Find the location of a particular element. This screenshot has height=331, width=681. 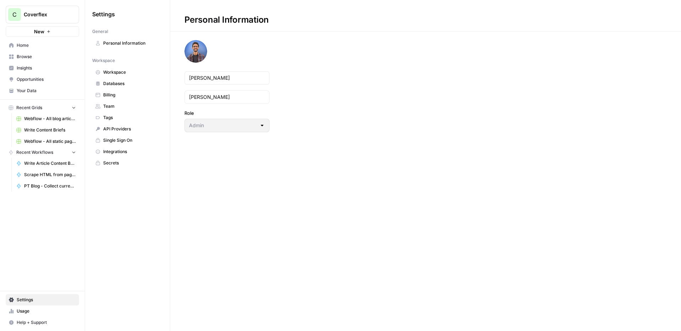

span: Billing is located at coordinates (131, 95).